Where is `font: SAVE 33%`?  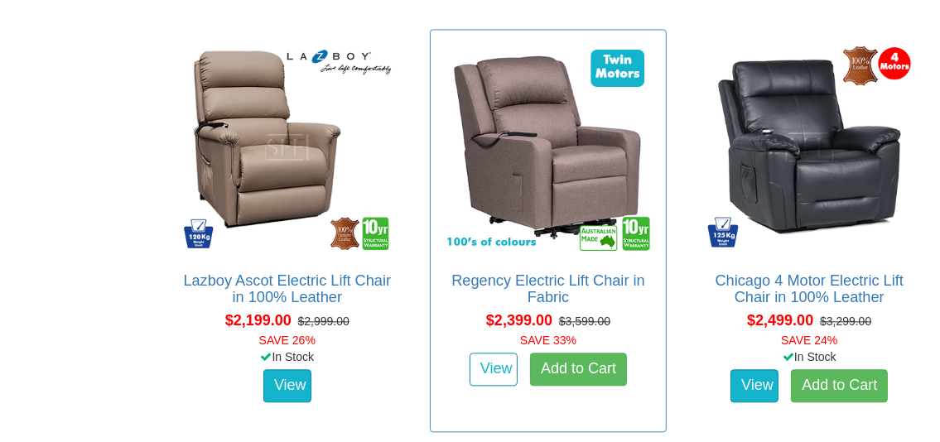 font: SAVE 33% is located at coordinates (548, 340).